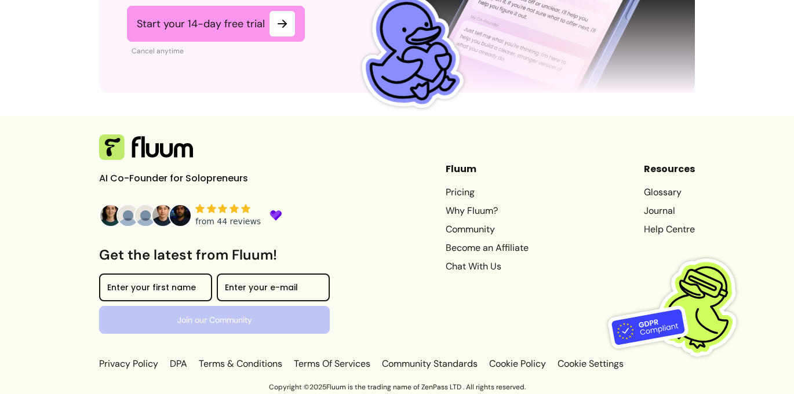 The image size is (794, 394). Describe the element at coordinates (487, 192) in the screenshot. I see `a: Pricing` at that location.